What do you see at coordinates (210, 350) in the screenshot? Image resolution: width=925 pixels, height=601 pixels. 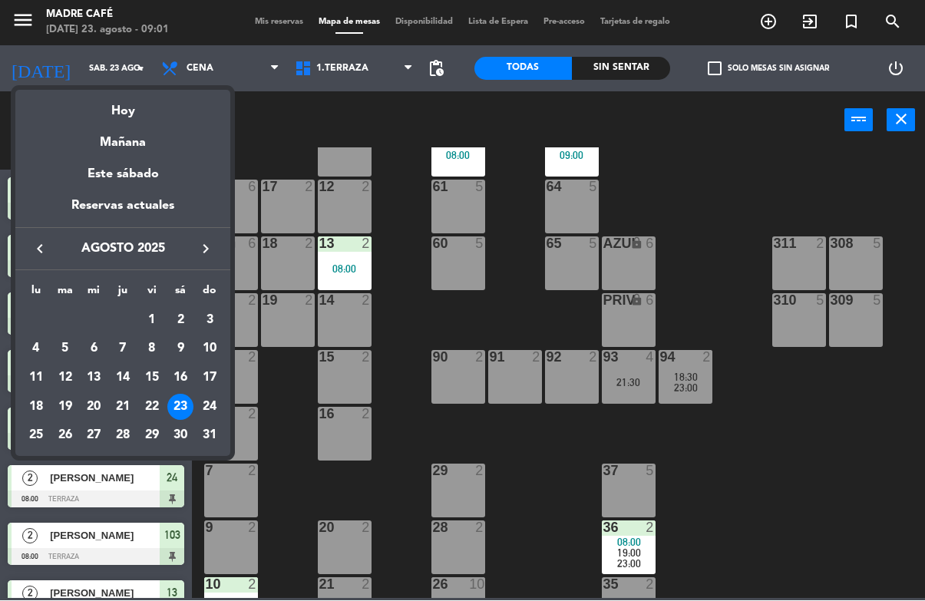 I see `td: 10 de agosto de 2025` at bounding box center [210, 350].